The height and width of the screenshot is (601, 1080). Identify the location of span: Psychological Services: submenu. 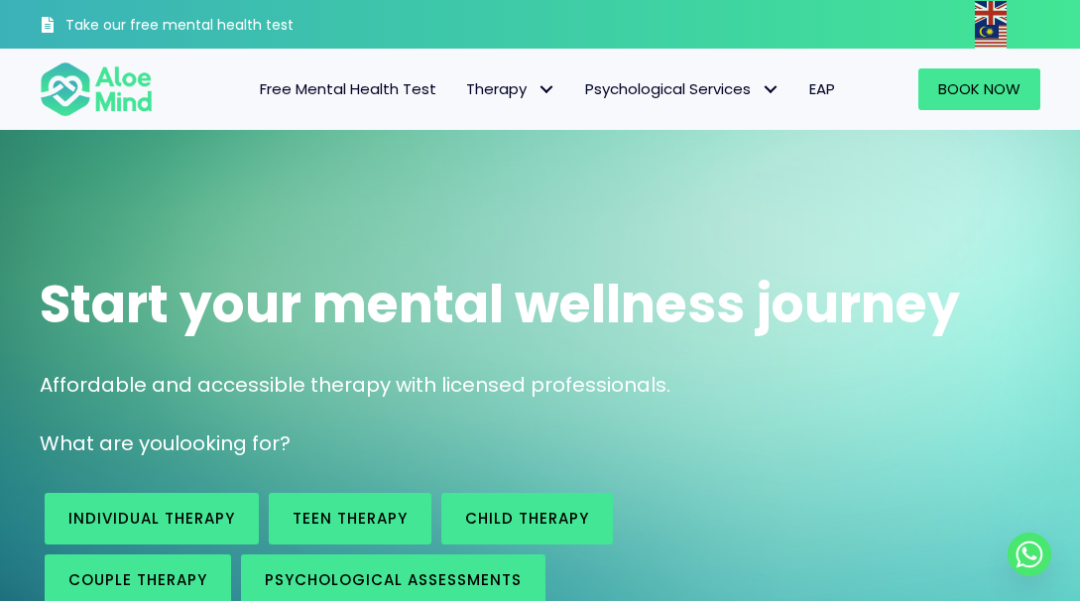
(769, 89).